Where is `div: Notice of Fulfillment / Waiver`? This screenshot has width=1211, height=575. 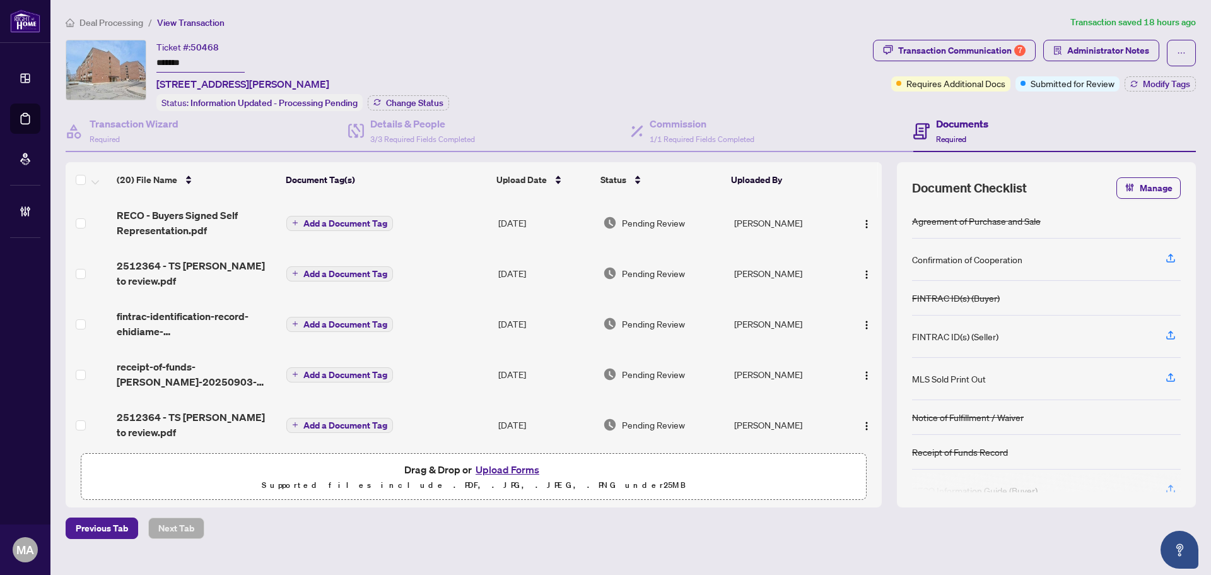 div: Notice of Fulfillment / Waiver is located at coordinates (968, 417).